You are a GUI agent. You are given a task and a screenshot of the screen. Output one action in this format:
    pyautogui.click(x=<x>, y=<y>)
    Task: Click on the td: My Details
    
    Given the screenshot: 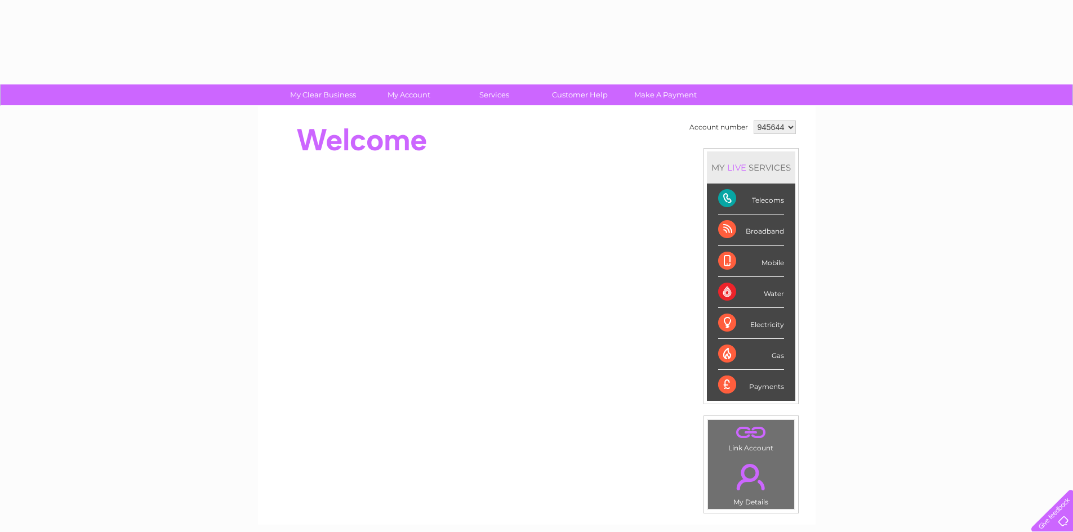 What is the action you would take?
    pyautogui.click(x=751, y=482)
    